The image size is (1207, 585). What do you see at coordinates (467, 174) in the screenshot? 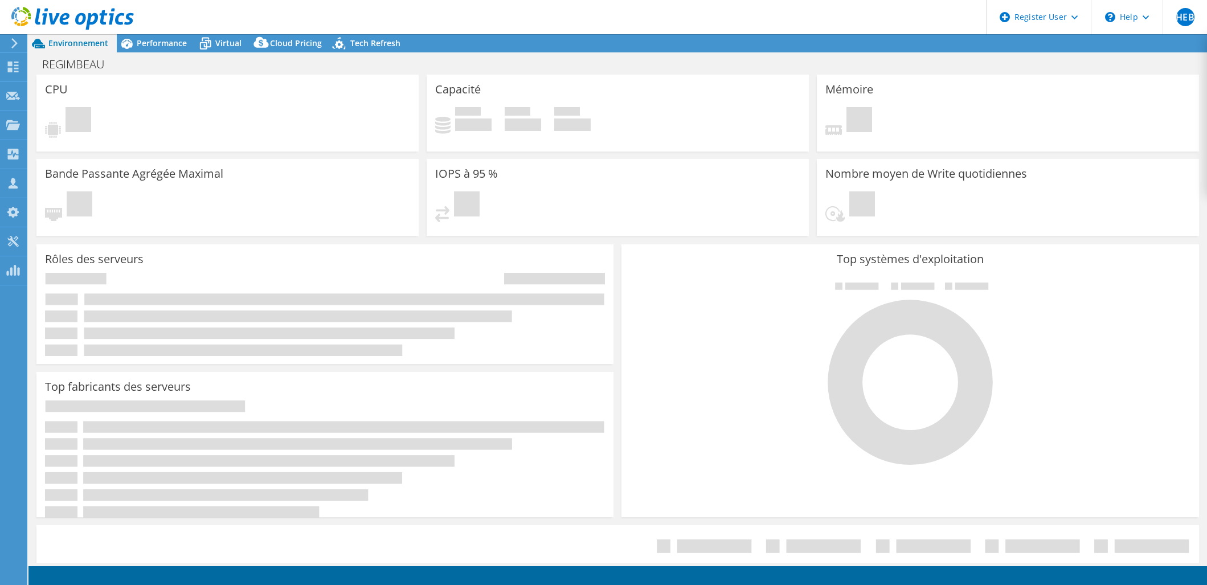
I see `h3: IOPS à 95 %` at bounding box center [467, 174].